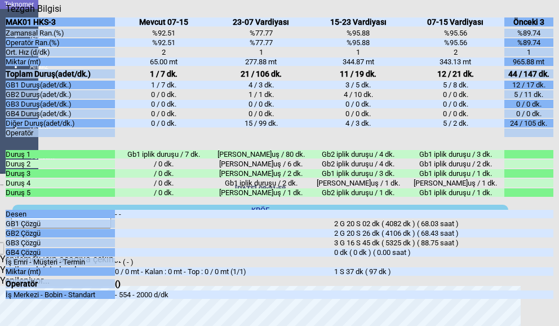  Describe the element at coordinates (60, 104) in the screenshot. I see `div: GB3 Duruş(adet/dk.)` at that location.